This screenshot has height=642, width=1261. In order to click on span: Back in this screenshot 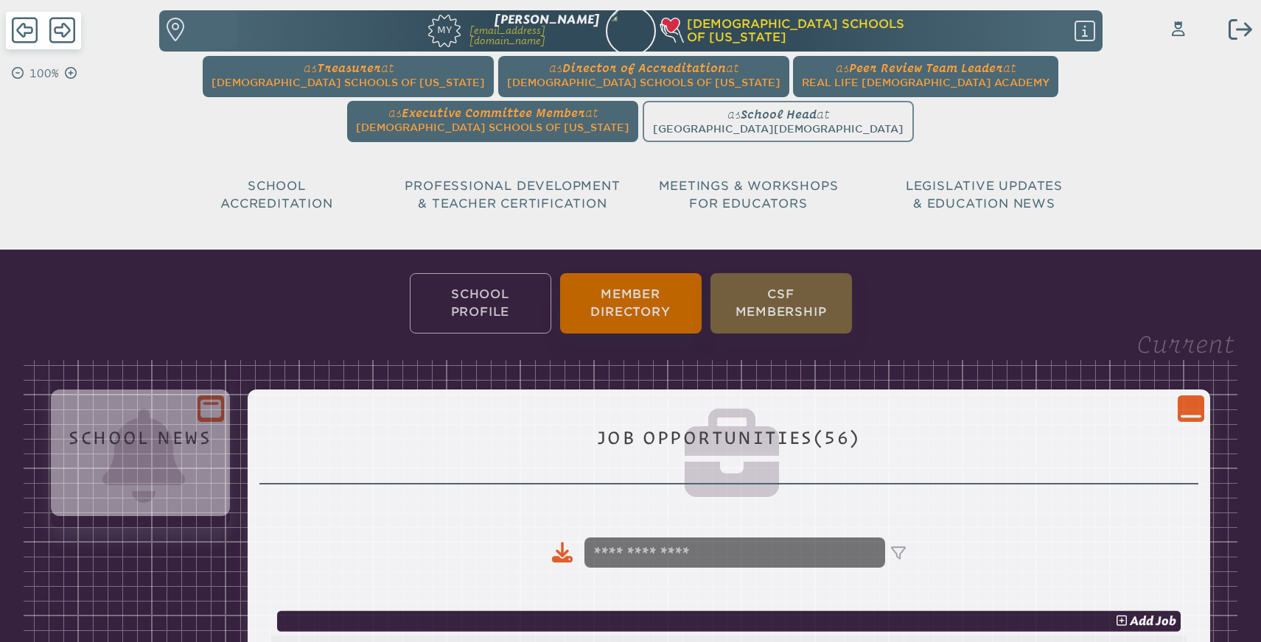, I will do `click(24, 30)`.